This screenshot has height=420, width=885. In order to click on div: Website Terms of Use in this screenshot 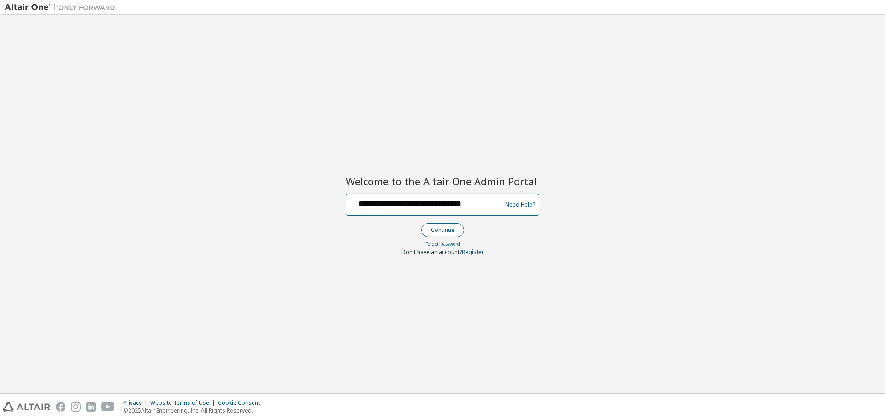, I will do `click(184, 403)`.